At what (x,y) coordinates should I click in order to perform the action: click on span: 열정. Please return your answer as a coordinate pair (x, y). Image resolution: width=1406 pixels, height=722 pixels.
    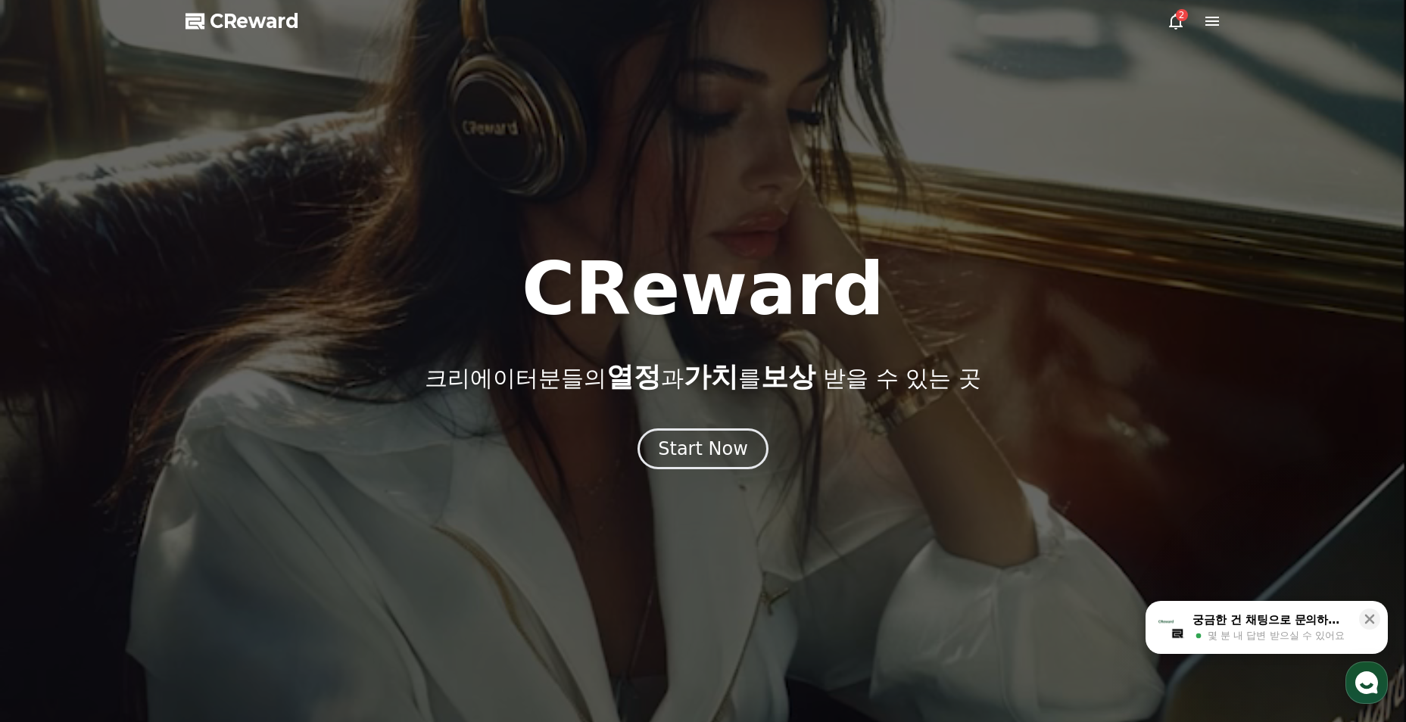
    Looking at the image, I should click on (634, 376).